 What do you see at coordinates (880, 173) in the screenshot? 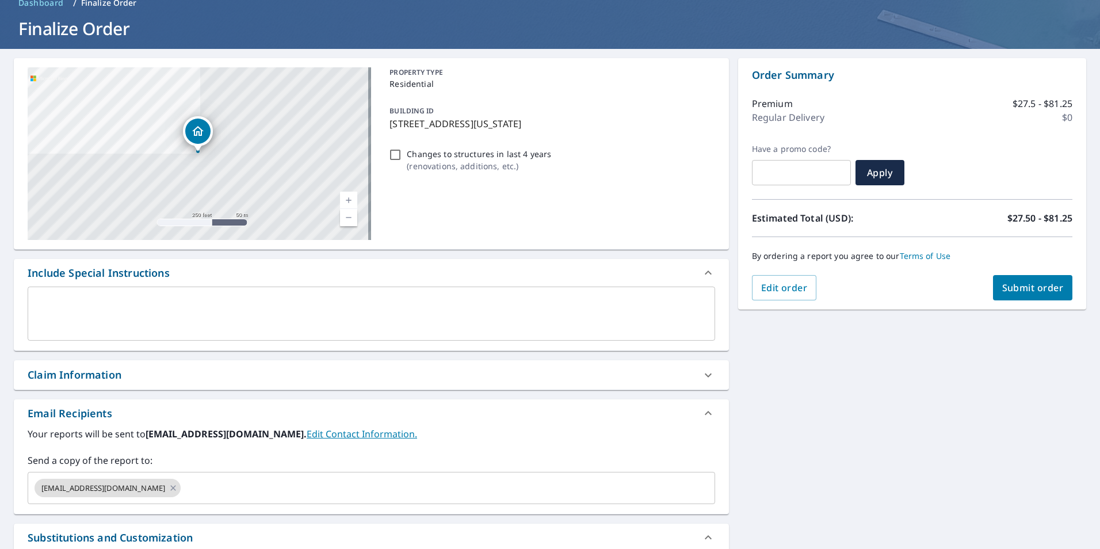
I see `span: Apply` at bounding box center [880, 173].